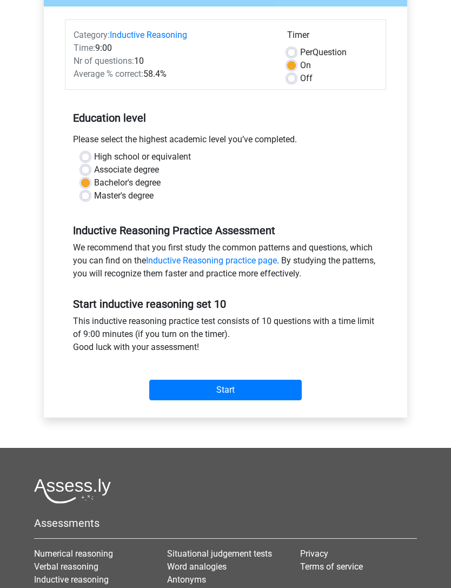  What do you see at coordinates (71, 579) in the screenshot?
I see `a: Inductive reasoning` at bounding box center [71, 579].